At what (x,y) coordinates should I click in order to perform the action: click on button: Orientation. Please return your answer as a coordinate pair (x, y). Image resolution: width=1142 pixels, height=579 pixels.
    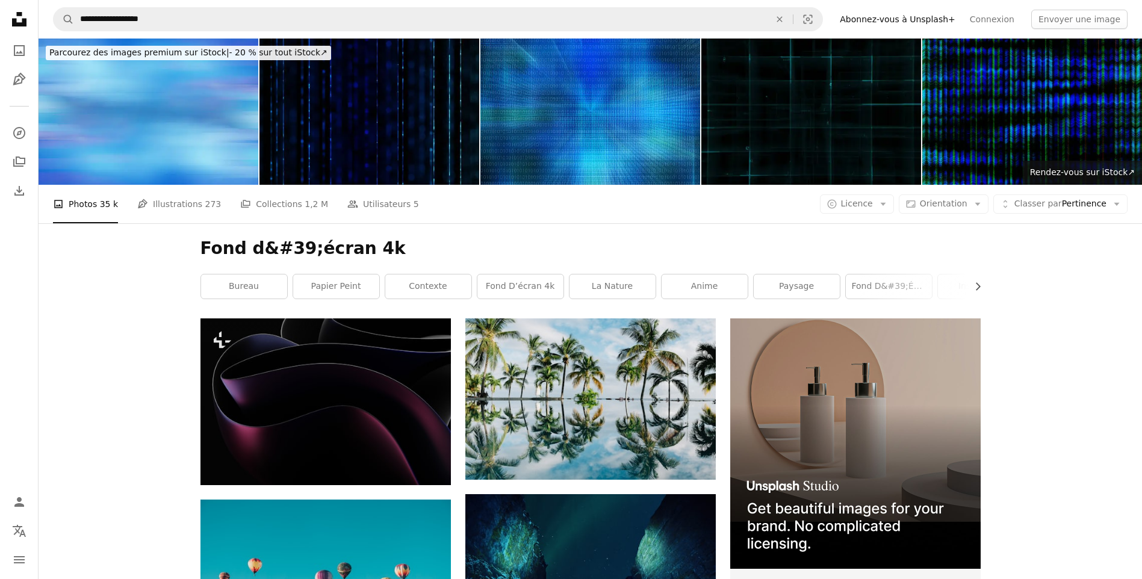
    Looking at the image, I should click on (944, 204).